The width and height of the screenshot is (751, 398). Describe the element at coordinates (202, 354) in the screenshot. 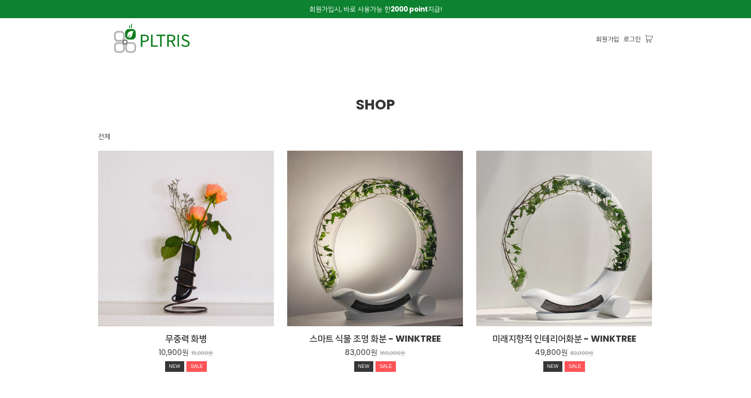

I see `p: 15,000원` at that location.